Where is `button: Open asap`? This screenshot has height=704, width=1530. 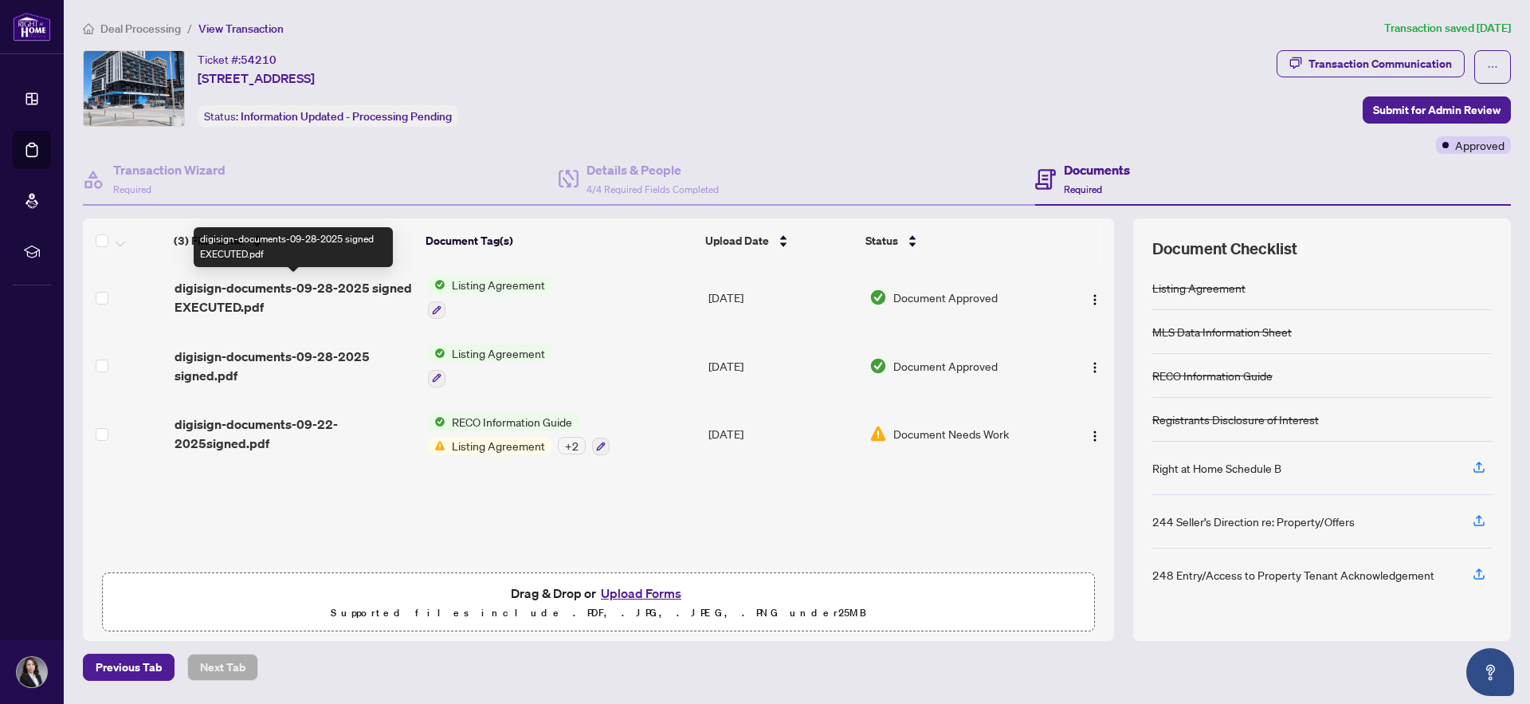
button: Open asap is located at coordinates (1490, 672).